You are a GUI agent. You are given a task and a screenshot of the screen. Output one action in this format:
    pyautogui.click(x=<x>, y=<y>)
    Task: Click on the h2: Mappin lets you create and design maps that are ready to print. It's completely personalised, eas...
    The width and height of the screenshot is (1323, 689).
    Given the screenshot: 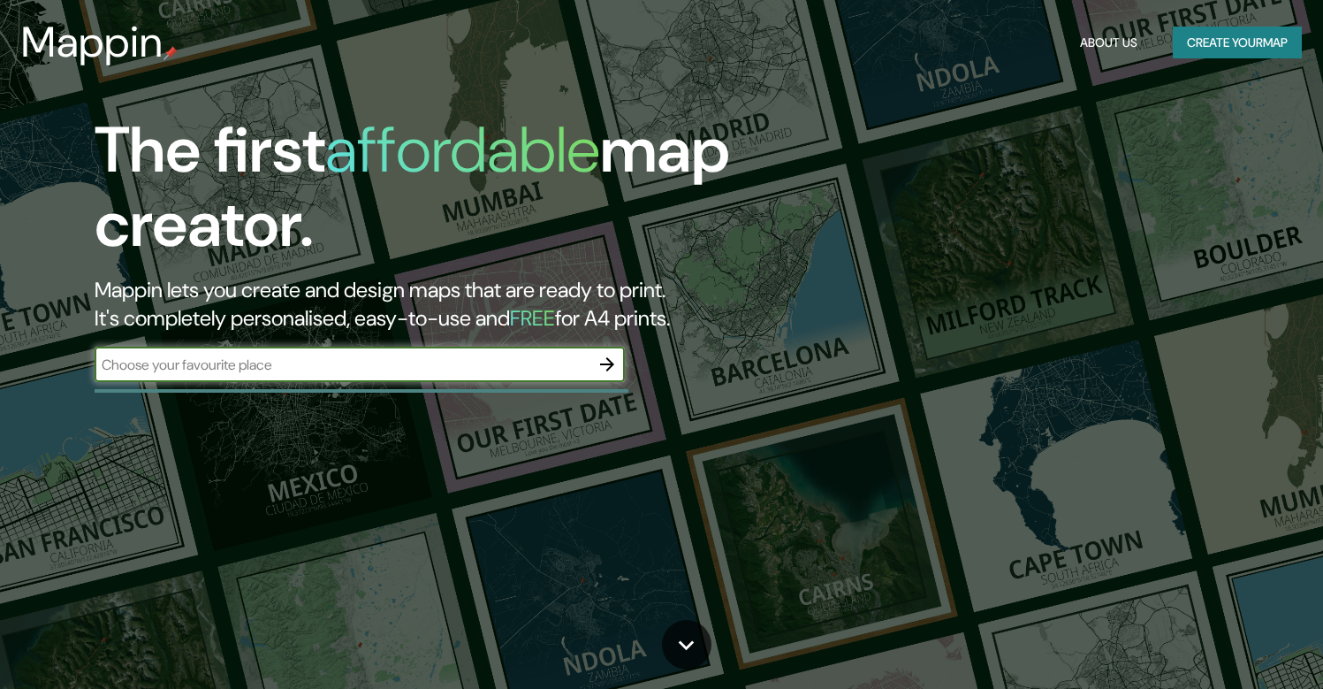 What is the action you would take?
    pyautogui.click(x=425, y=304)
    